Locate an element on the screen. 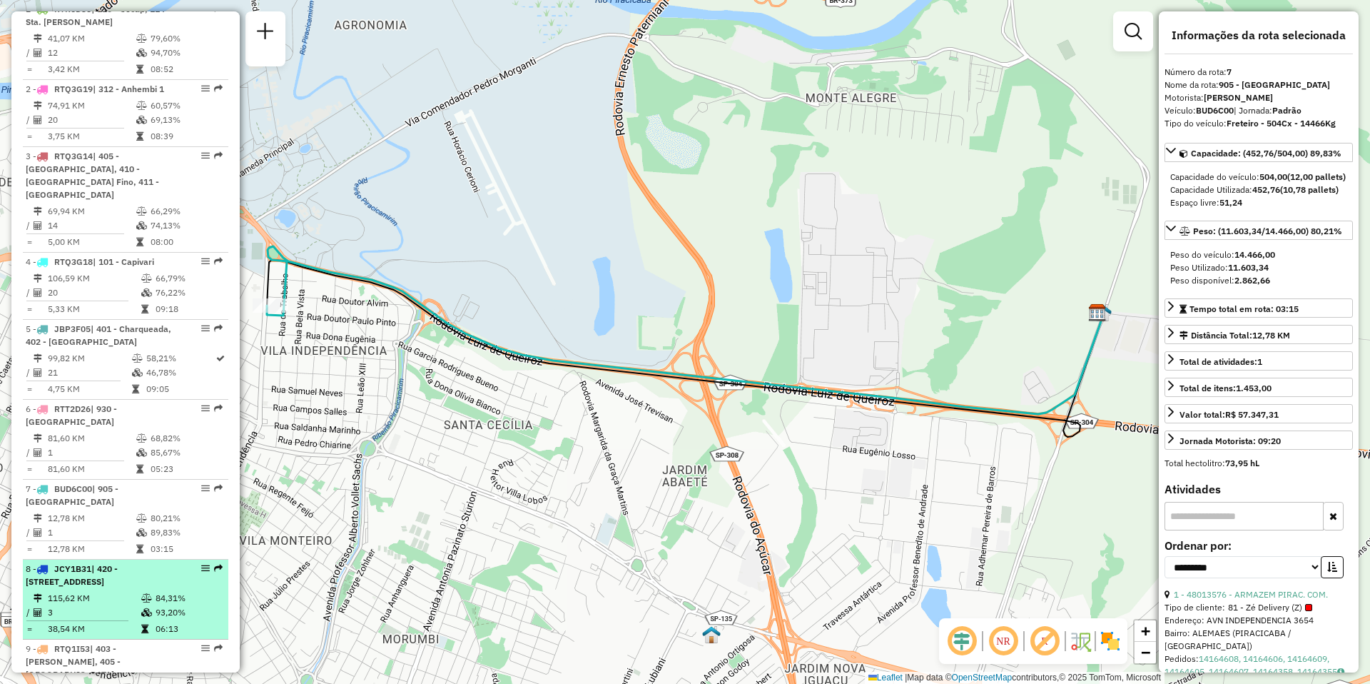 This screenshot has width=1370, height=684. strong: 73,95 hL is located at coordinates (1242, 462).